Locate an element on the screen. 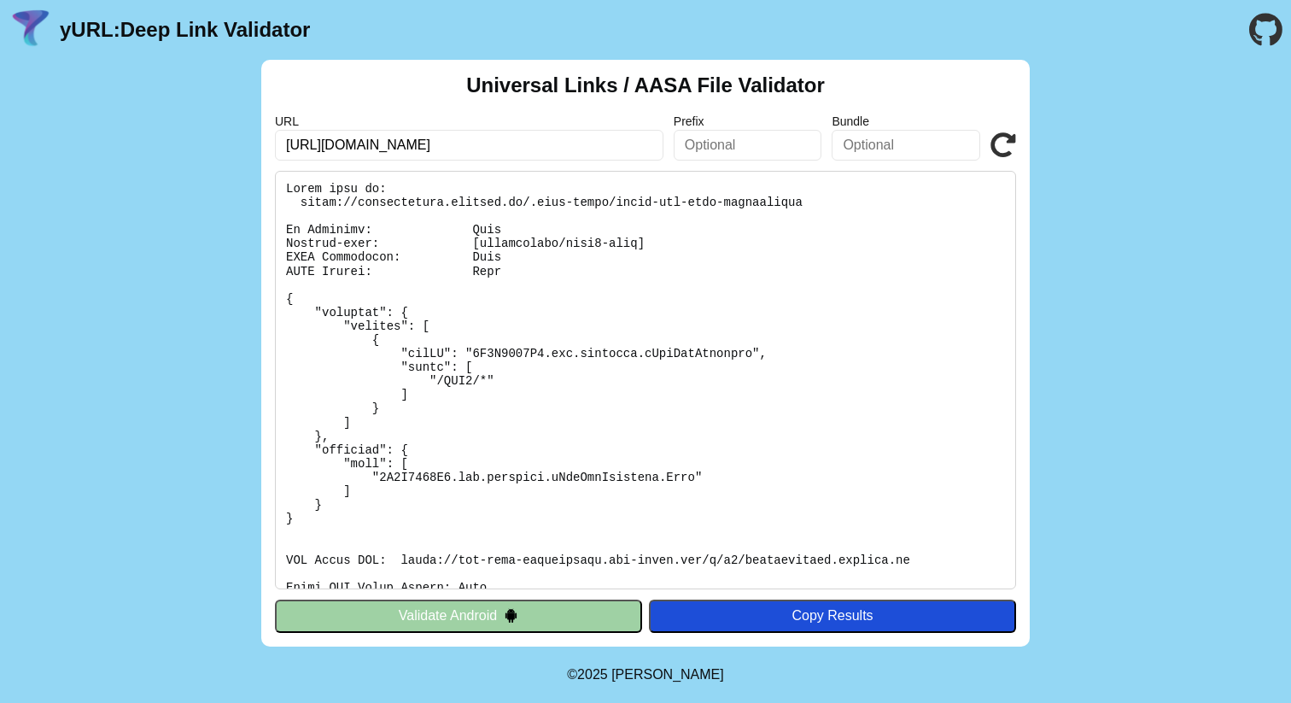 The width and height of the screenshot is (1291, 703). label: Bundle is located at coordinates (906, 121).